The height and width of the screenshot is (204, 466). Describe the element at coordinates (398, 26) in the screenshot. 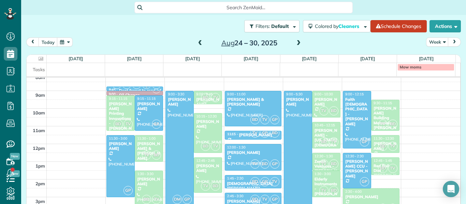

I see `a: Schedule Changes` at that location.